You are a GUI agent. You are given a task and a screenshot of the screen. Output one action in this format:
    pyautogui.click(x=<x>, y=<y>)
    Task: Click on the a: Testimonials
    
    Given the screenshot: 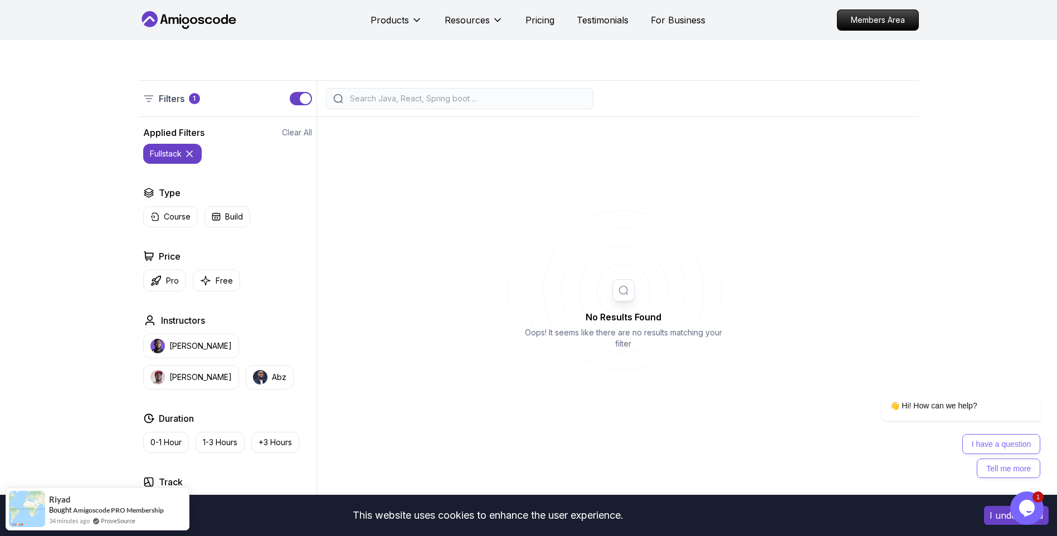 What is the action you would take?
    pyautogui.click(x=603, y=20)
    